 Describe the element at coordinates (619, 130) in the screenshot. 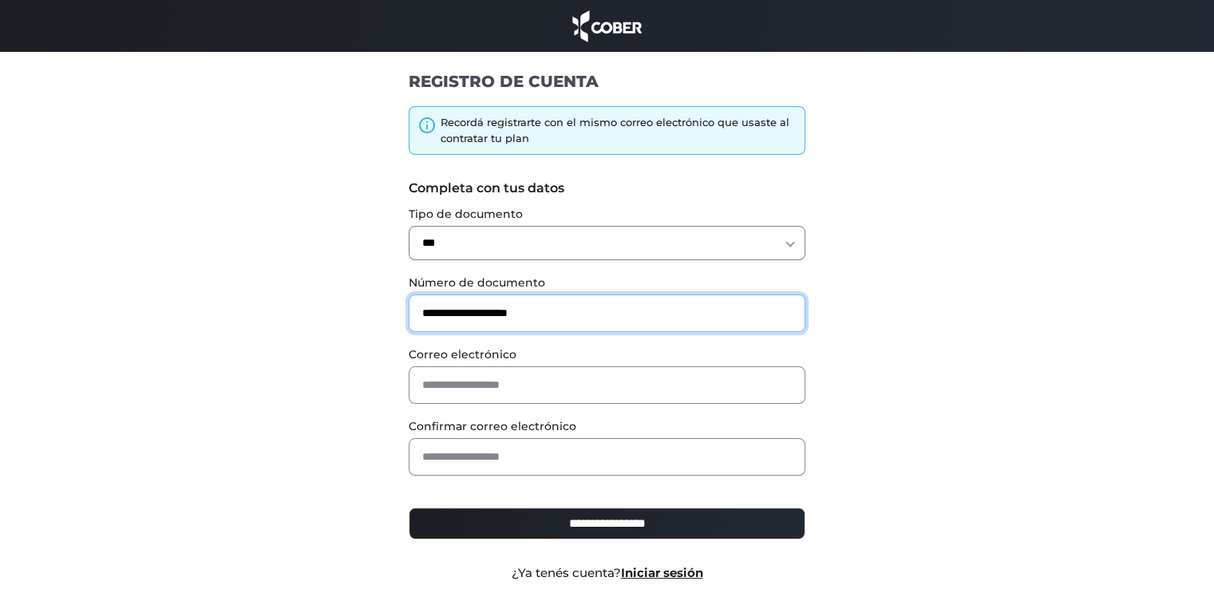

I see `div: Recordá registrarte con el mismo correo electrónico que usaste al contratar tu plan` at that location.